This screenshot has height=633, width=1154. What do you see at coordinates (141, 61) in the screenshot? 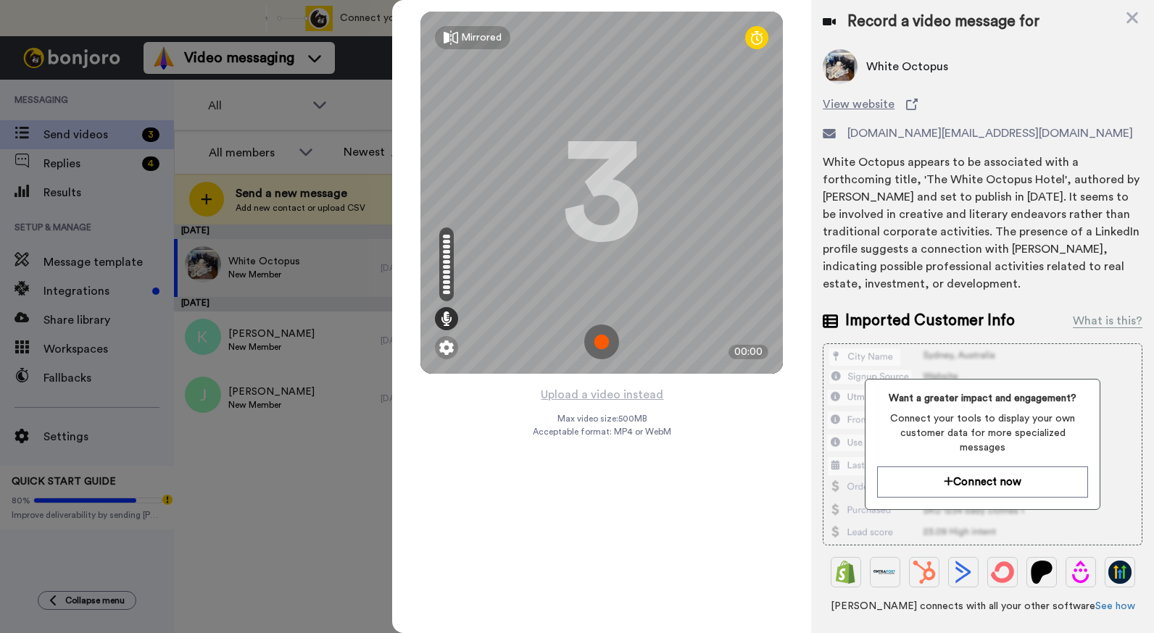
I see `p: Message from Grant, sent 1w ago` at bounding box center [141, 61].